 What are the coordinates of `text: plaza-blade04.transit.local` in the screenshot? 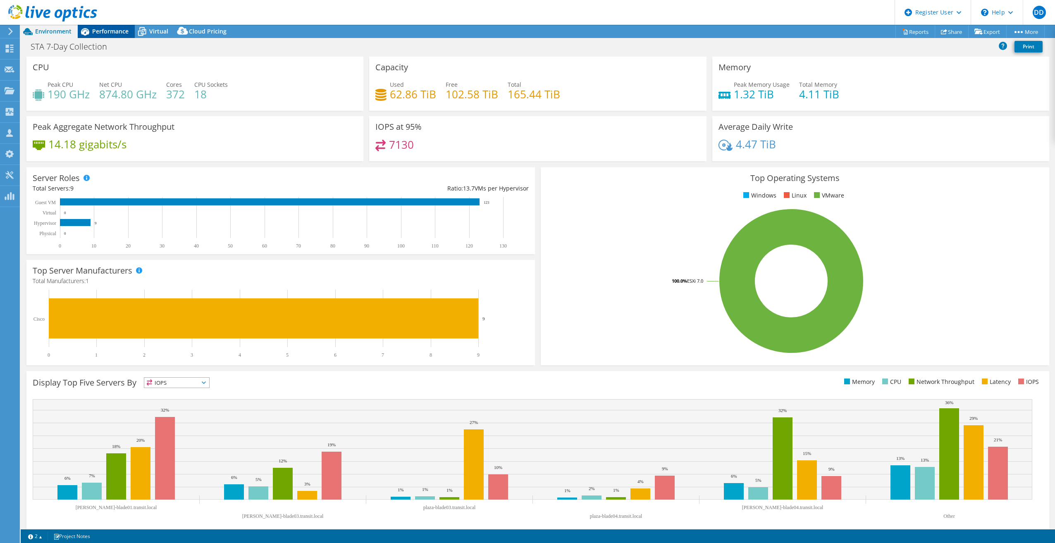 It's located at (616, 516).